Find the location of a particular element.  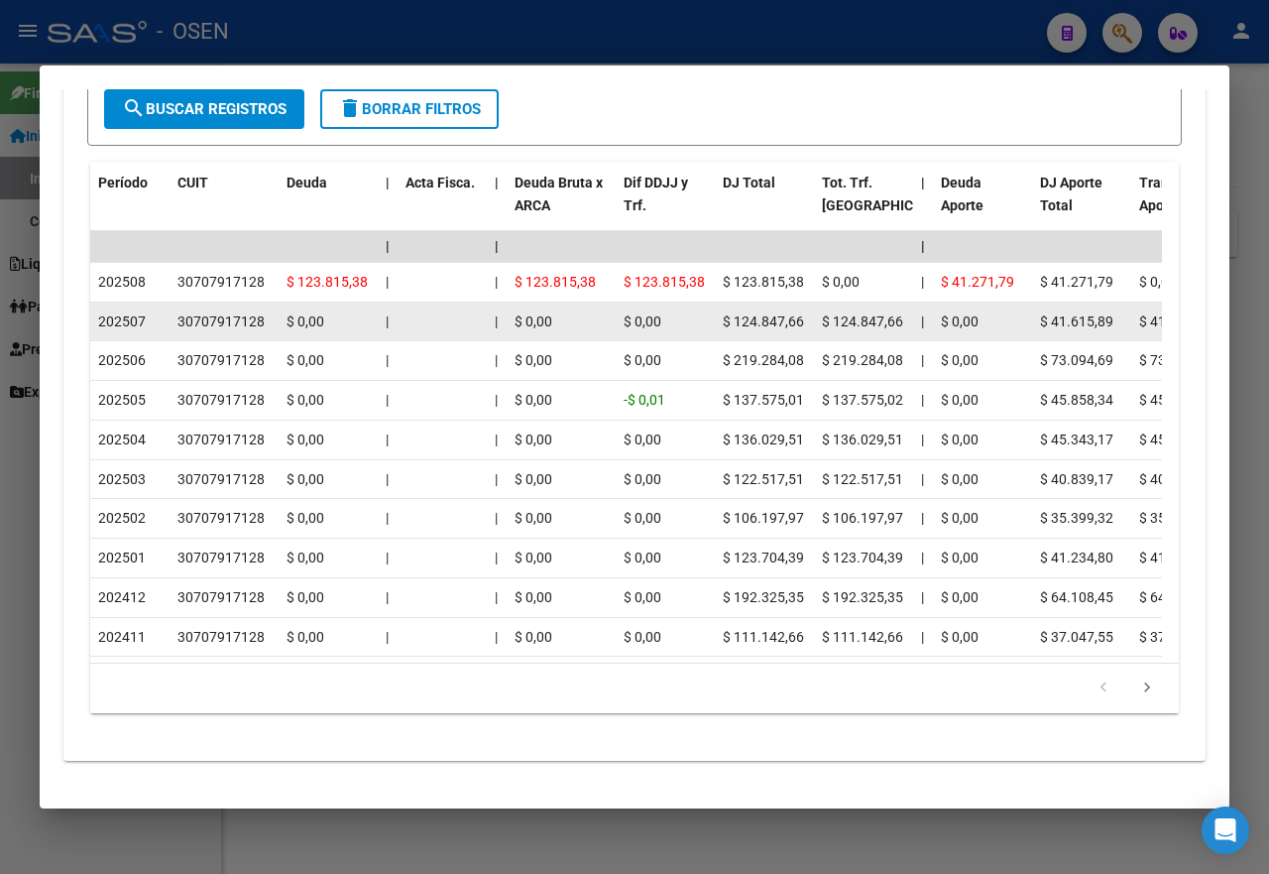

span: DJ Aporte Total is located at coordinates (1071, 193).